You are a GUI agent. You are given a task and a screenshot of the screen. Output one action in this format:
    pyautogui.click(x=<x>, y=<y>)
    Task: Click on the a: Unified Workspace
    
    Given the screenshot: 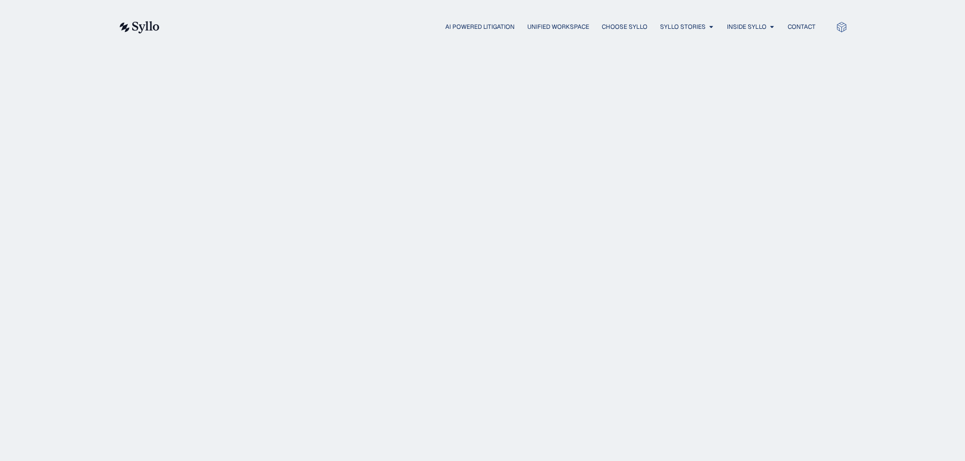 What is the action you would take?
    pyautogui.click(x=558, y=27)
    